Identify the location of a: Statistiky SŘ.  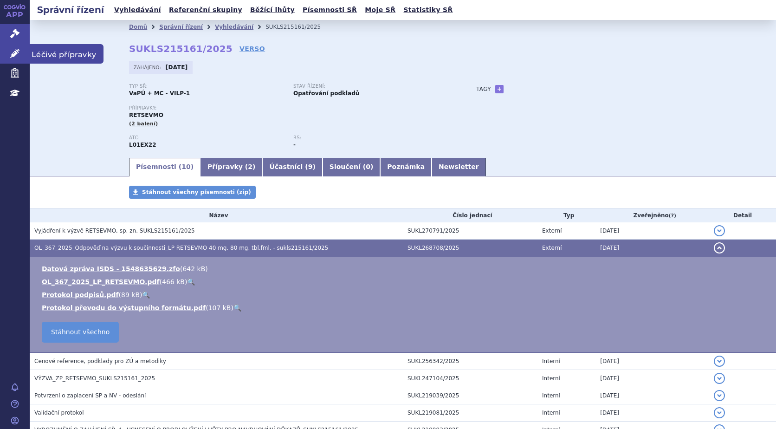
(428, 10).